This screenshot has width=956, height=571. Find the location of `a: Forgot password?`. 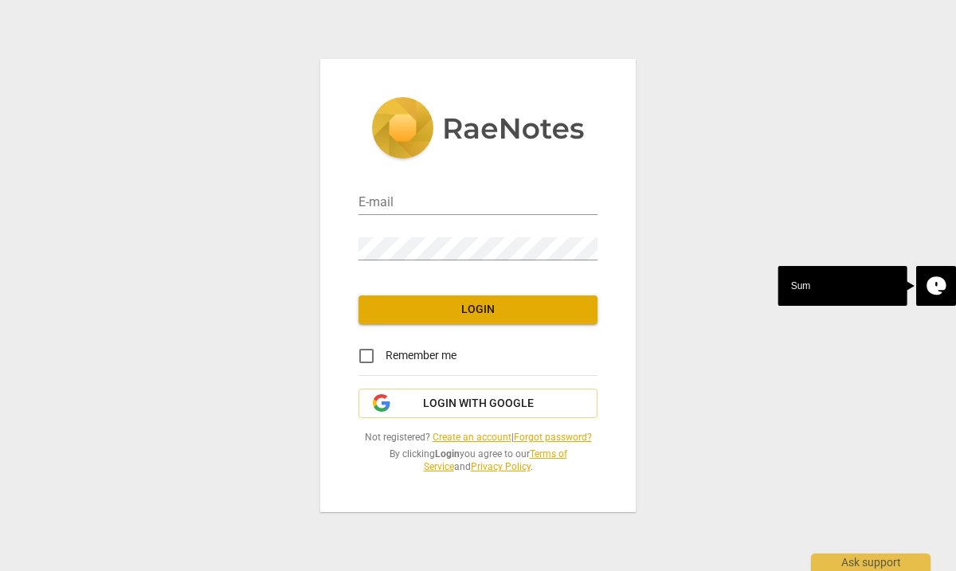

a: Forgot password? is located at coordinates (553, 437).